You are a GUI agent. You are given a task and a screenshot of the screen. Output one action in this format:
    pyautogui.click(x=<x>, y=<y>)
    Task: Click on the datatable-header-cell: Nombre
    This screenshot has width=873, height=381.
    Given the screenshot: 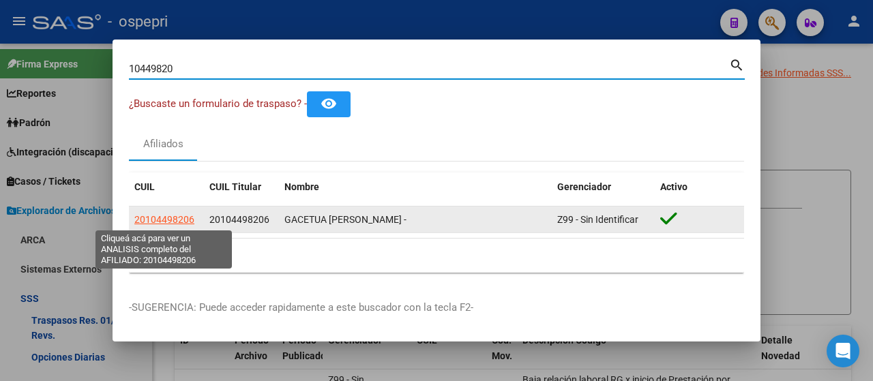 What is the action you would take?
    pyautogui.click(x=415, y=187)
    